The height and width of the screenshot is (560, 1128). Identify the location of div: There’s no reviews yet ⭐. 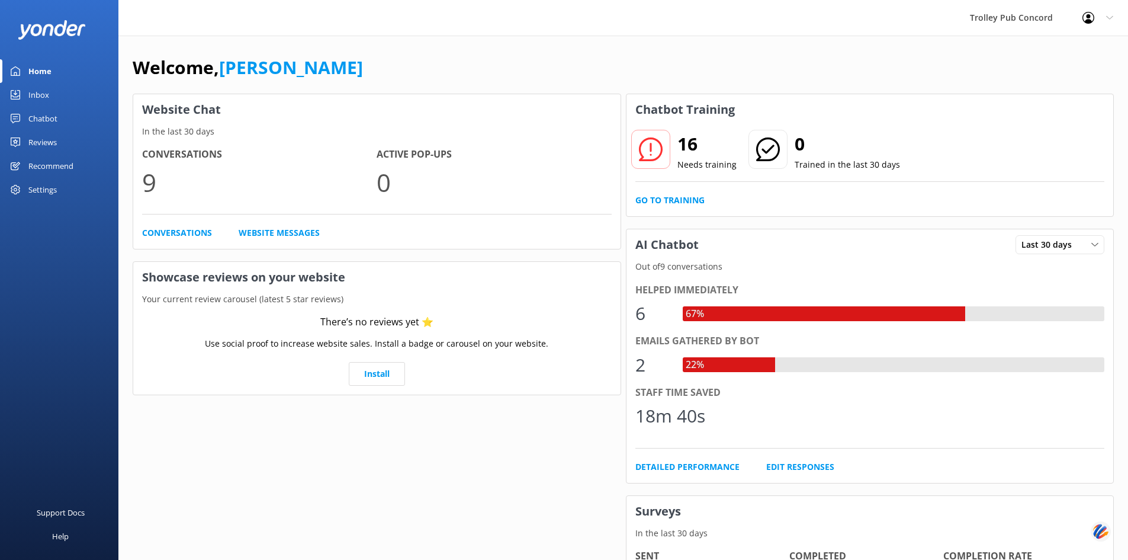
(377, 322).